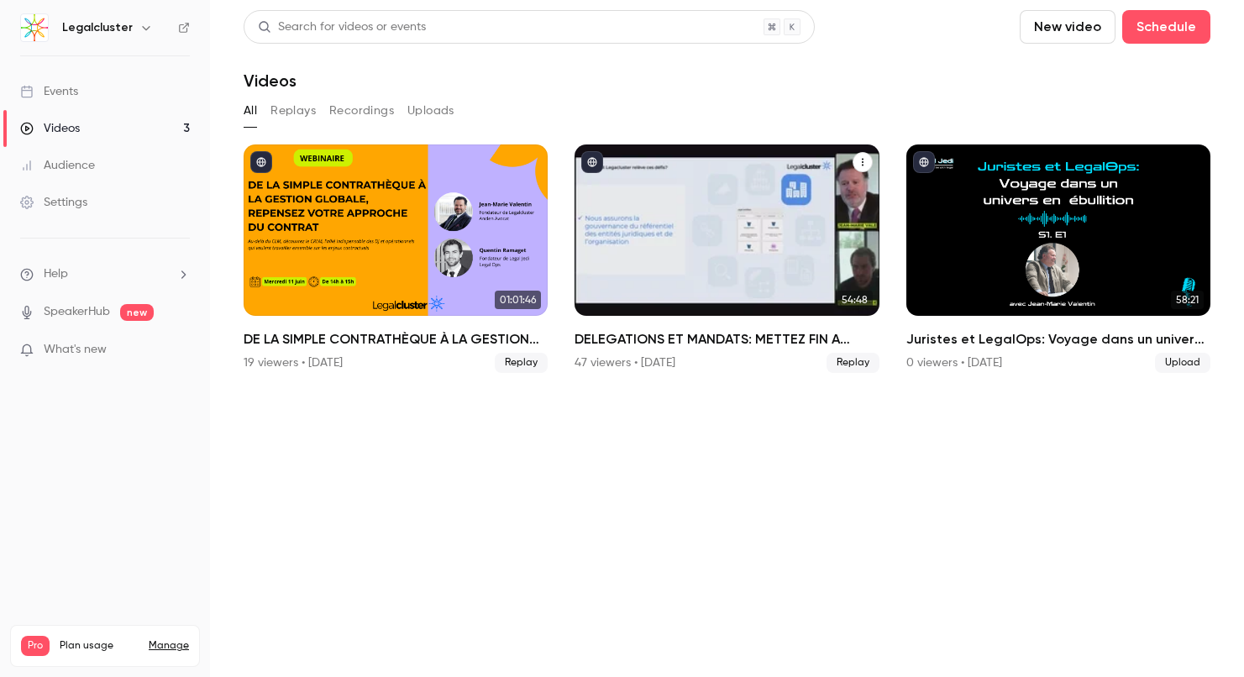 This screenshot has width=1244, height=677. Describe the element at coordinates (361, 111) in the screenshot. I see `button: Recordings` at that location.